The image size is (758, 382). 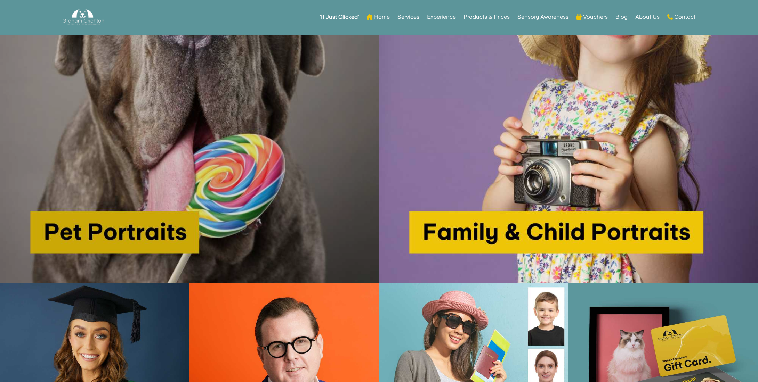 I want to click on a: Home, so click(x=378, y=17).